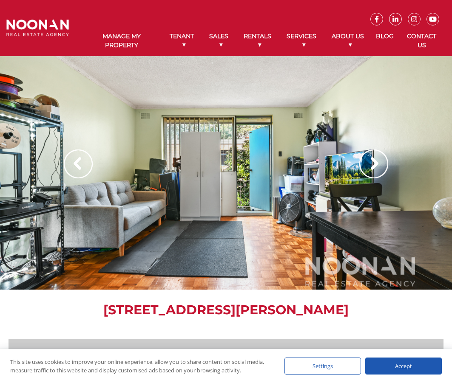 The width and height of the screenshot is (452, 383). What do you see at coordinates (139, 366) in the screenshot?
I see `div: This site uses cookies to improve your online experience, allow you to share content on social me...` at bounding box center [139, 366].